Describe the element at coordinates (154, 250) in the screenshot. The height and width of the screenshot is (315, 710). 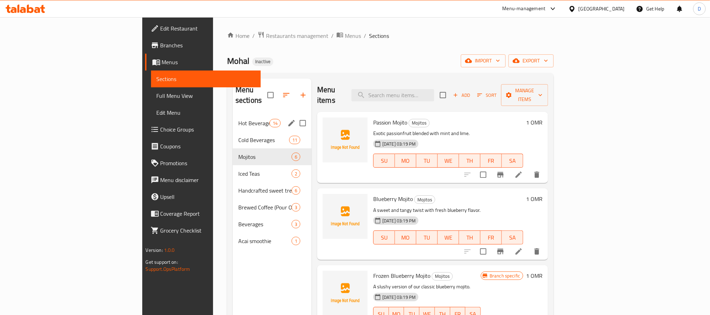
I see `span: Version:` at that location.